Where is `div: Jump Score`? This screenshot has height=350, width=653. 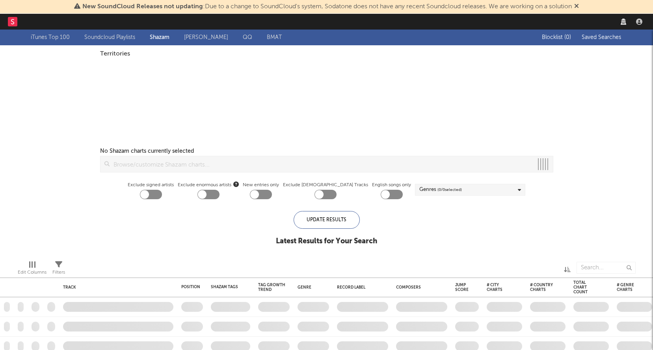 div: Jump Score is located at coordinates (462, 287).